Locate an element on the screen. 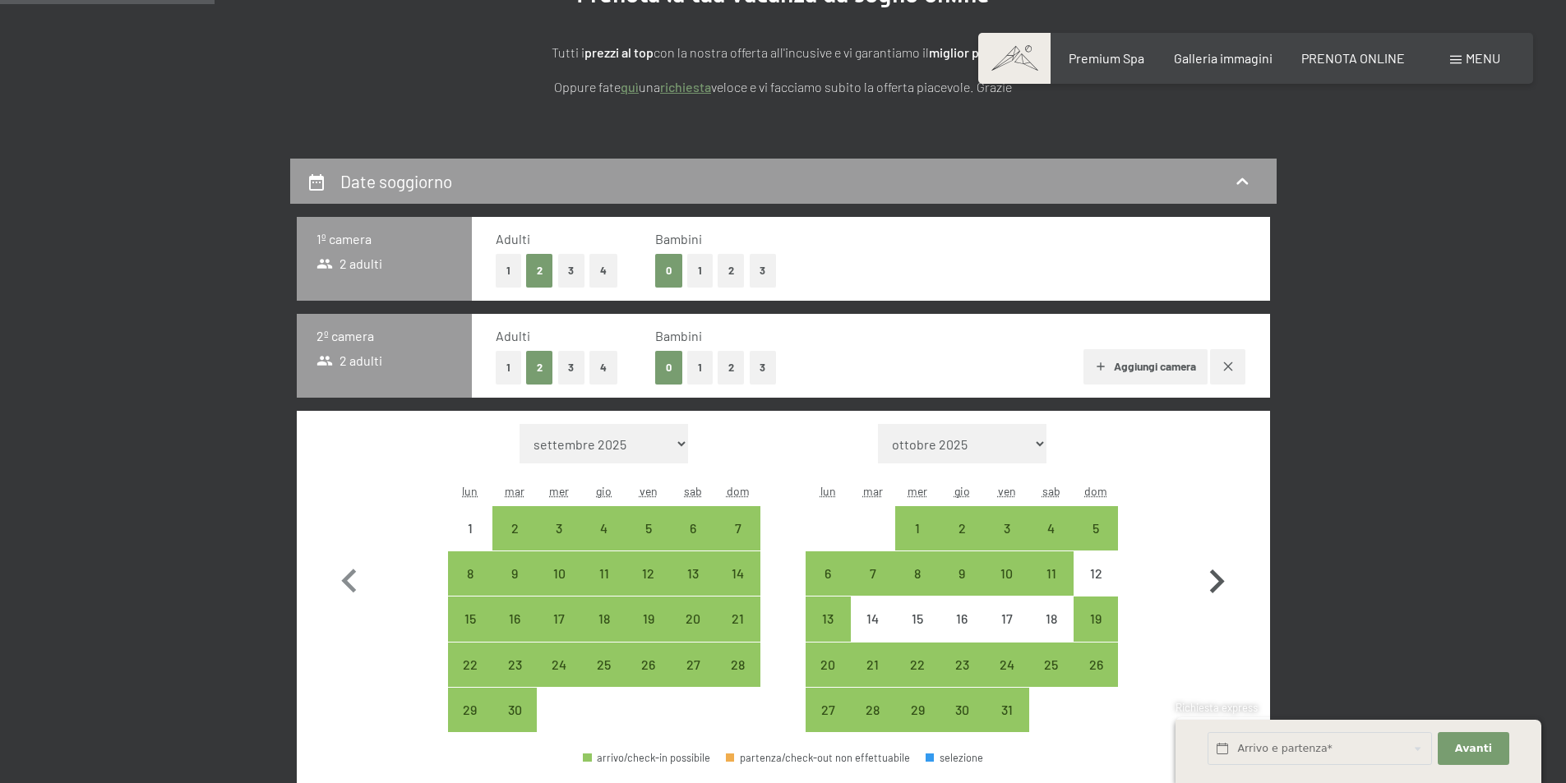  div: Thu Sep 25 2025 is located at coordinates (604, 665).